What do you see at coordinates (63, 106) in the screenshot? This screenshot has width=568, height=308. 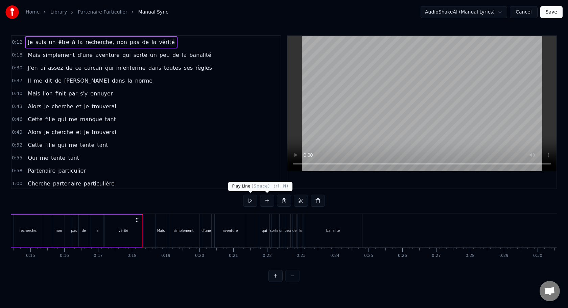 I see `span: cherche` at bounding box center [63, 106].